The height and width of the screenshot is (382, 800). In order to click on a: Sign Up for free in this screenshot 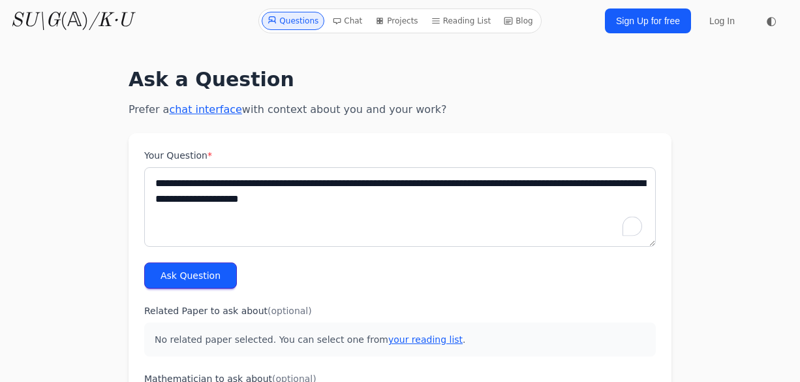, I will do `click(648, 21)`.